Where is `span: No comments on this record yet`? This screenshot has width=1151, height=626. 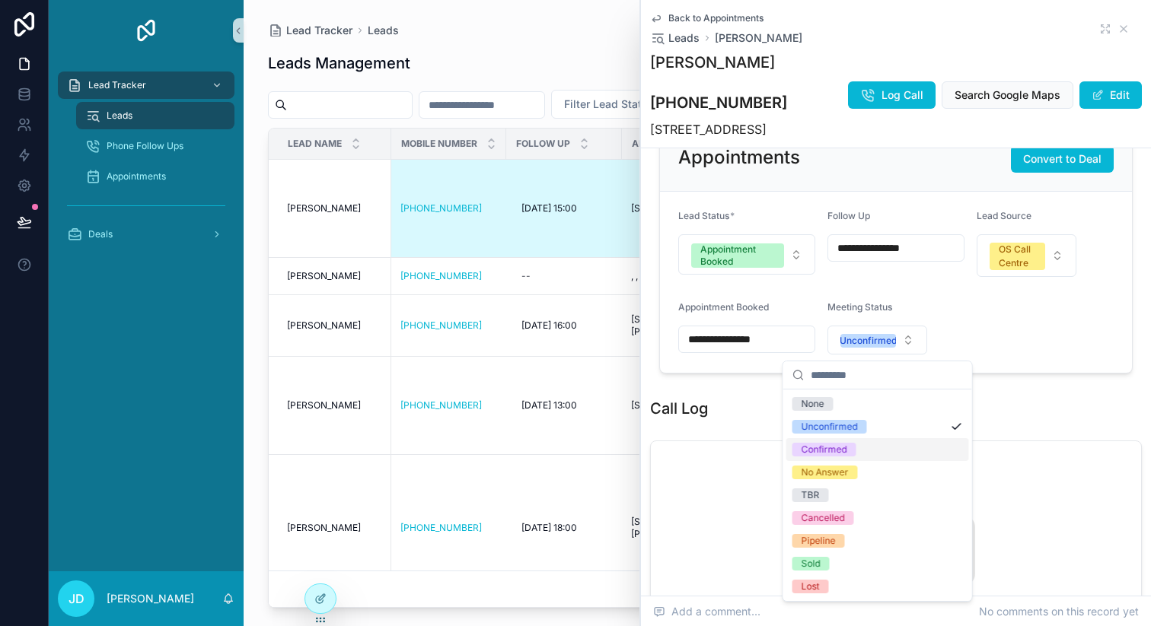
span: No comments on this record yet is located at coordinates (1059, 612).